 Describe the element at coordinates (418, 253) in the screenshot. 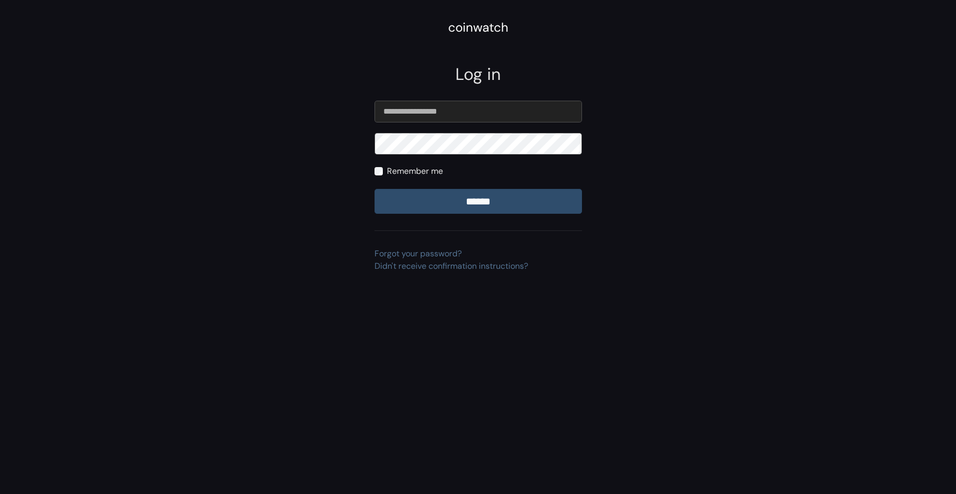

I see `a: Forgot your password?` at that location.